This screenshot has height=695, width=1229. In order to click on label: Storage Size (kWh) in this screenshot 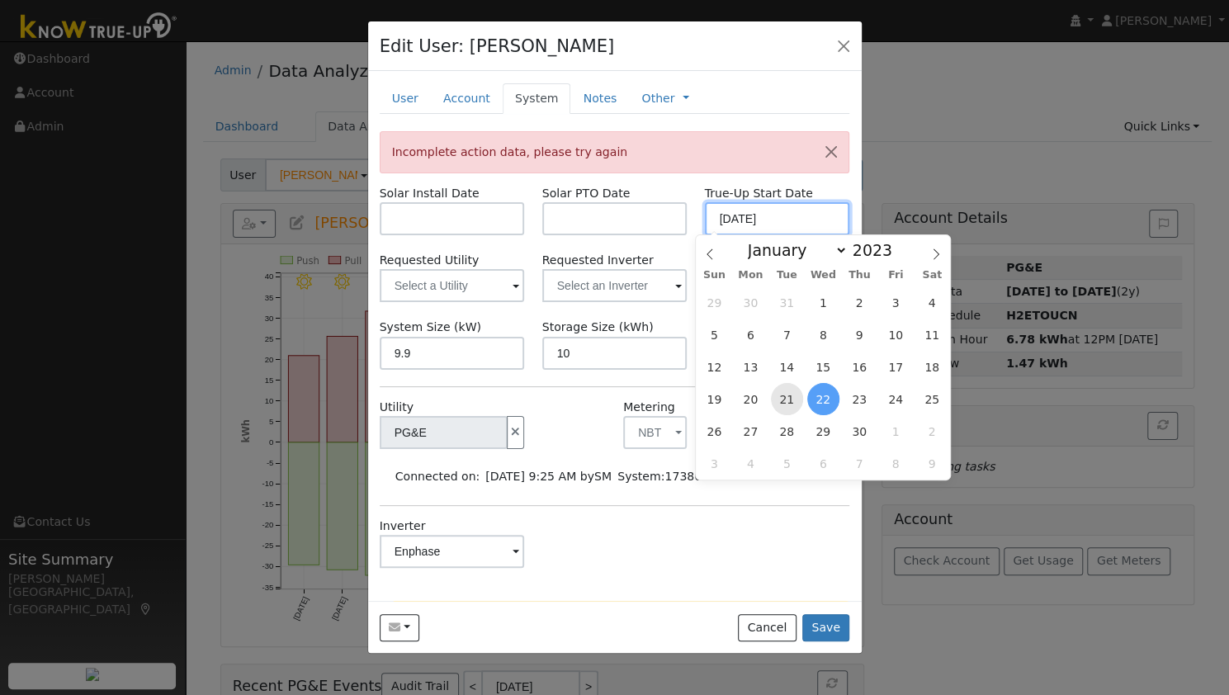, I will do `click(598, 327)`.